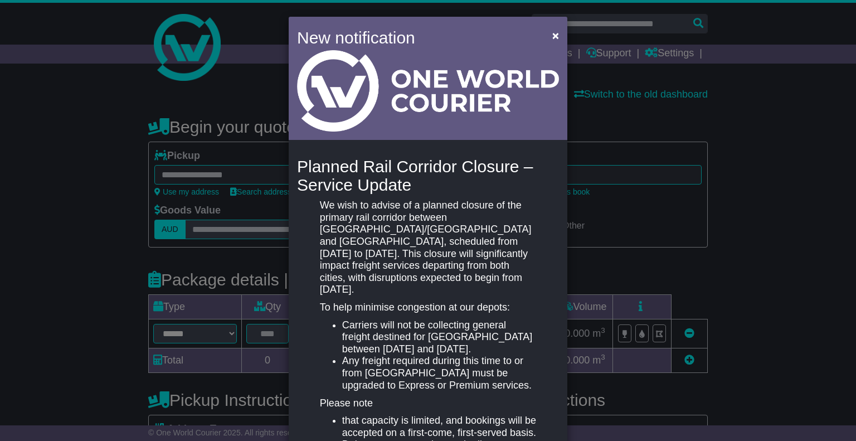 Image resolution: width=856 pixels, height=441 pixels. What do you see at coordinates (428, 91) in the screenshot?
I see `img: Light` at bounding box center [428, 91].